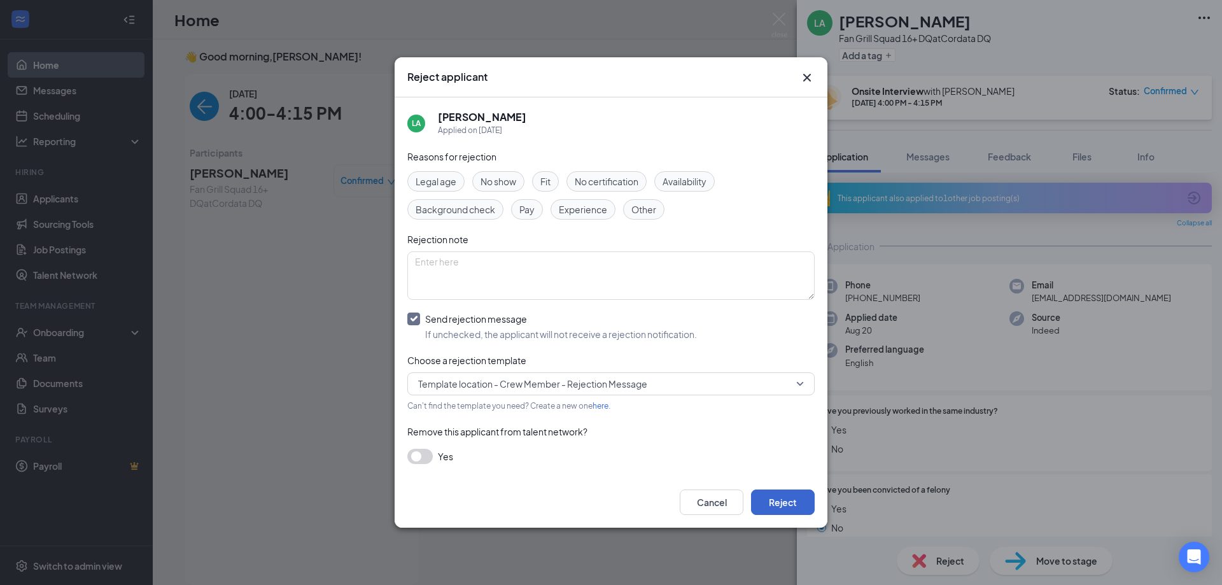 This screenshot has width=1222, height=585. What do you see at coordinates (533, 384) in the screenshot?
I see `span: Template location - Crew Member - Rejection Message` at bounding box center [533, 384].